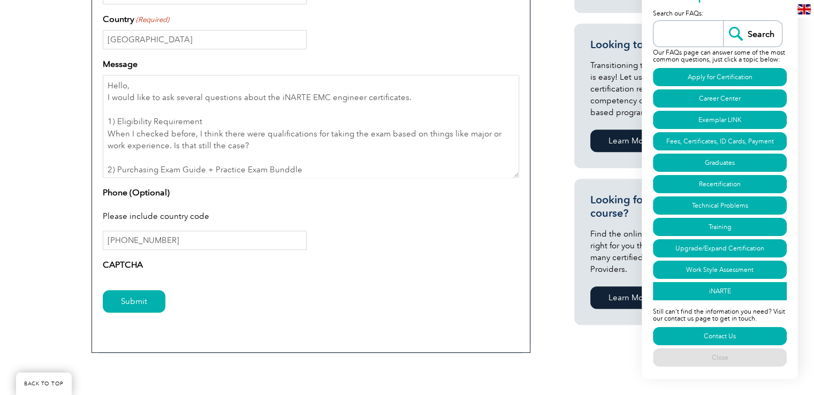 The image size is (814, 395). Describe the element at coordinates (651, 207) in the screenshot. I see `h3: Looking for a training course?` at that location.